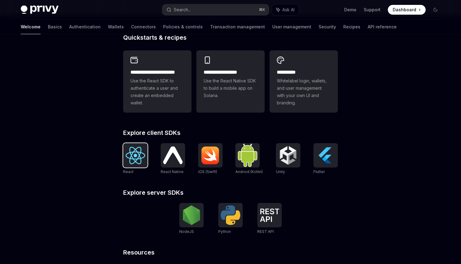 Image resolution: width=461 pixels, height=264 pixels. Describe the element at coordinates (269, 215) in the screenshot. I see `img: REST API` at that location.